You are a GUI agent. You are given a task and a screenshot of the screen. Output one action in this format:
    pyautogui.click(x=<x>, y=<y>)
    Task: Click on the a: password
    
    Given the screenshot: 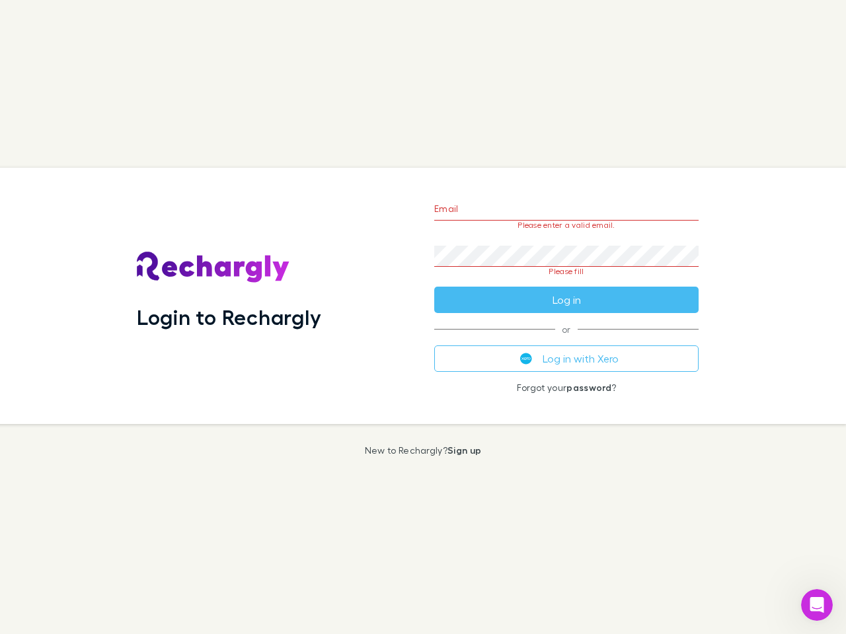 What is the action you would take?
    pyautogui.click(x=589, y=387)
    